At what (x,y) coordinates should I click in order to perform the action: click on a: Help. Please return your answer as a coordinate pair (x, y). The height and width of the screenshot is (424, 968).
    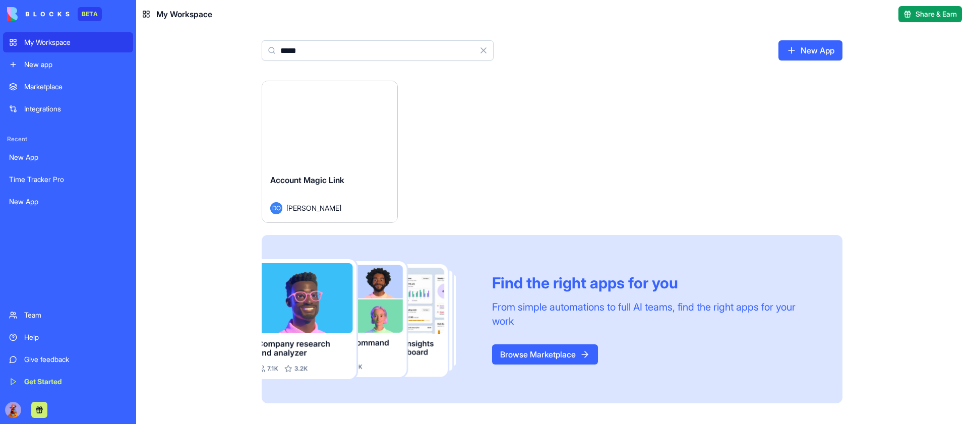
    Looking at the image, I should click on (68, 337).